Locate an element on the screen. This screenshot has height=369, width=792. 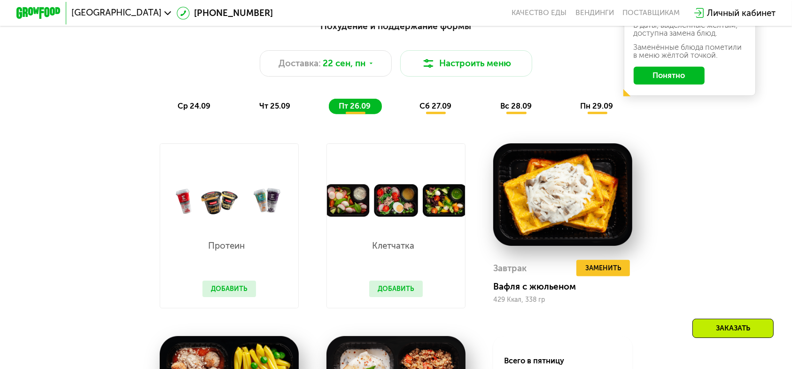
div: Завтрак is located at coordinates (509, 268).